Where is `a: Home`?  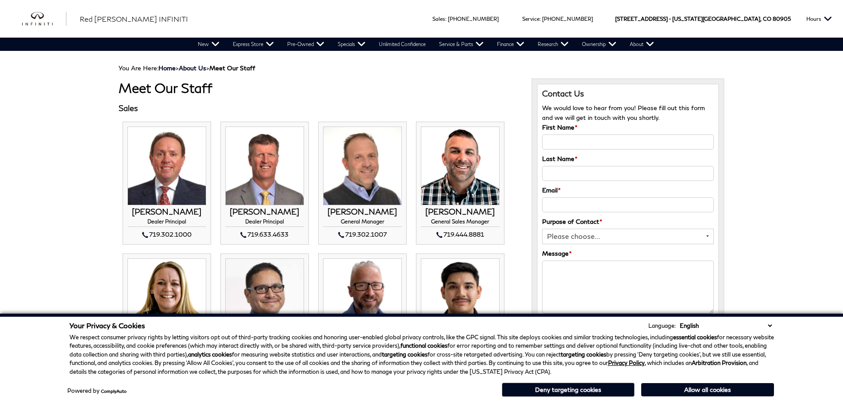
a: Home is located at coordinates (167, 68).